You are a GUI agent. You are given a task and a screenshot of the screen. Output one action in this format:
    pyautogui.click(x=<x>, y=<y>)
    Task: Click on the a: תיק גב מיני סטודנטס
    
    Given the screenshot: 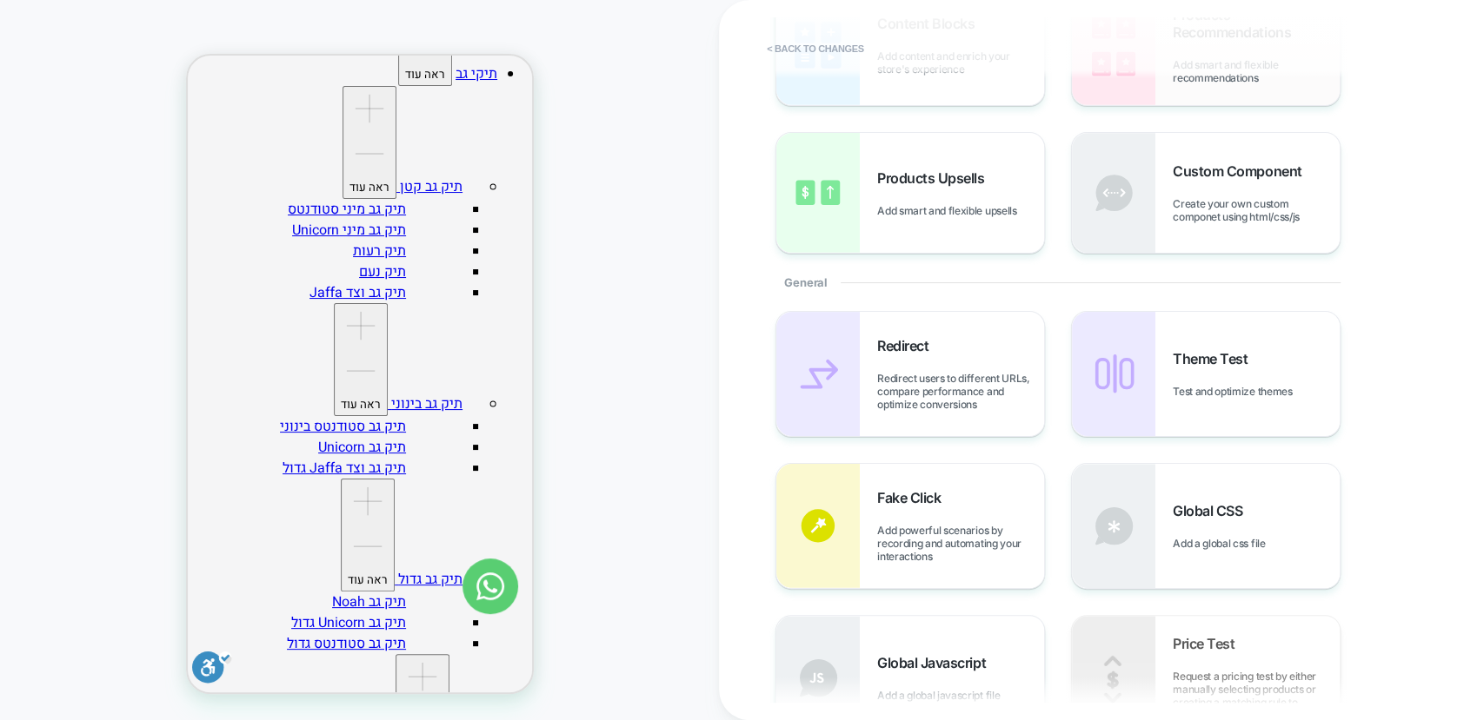 What is the action you would take?
    pyautogui.click(x=185, y=154)
    